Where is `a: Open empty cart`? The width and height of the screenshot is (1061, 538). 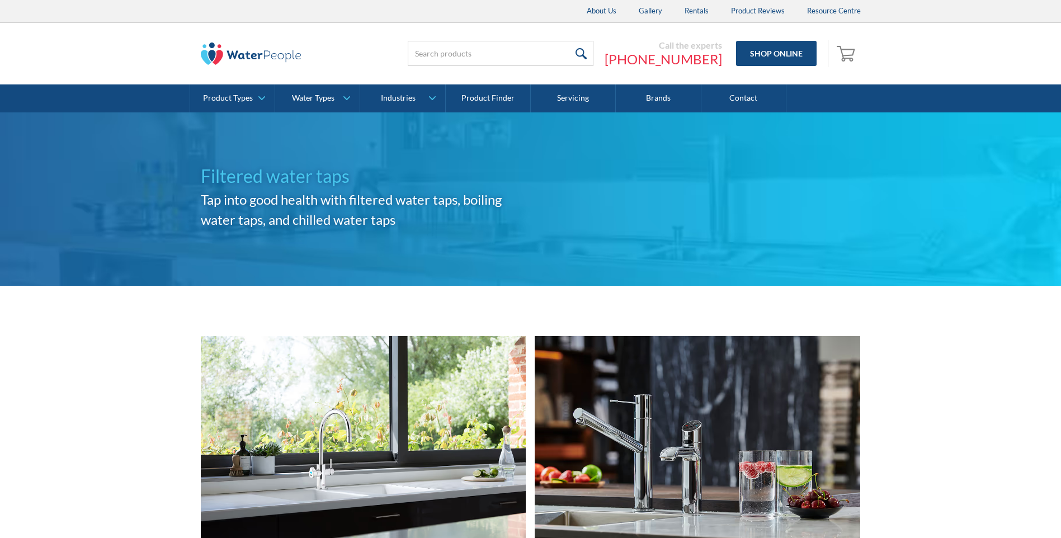
a: Open empty cart is located at coordinates (847, 54).